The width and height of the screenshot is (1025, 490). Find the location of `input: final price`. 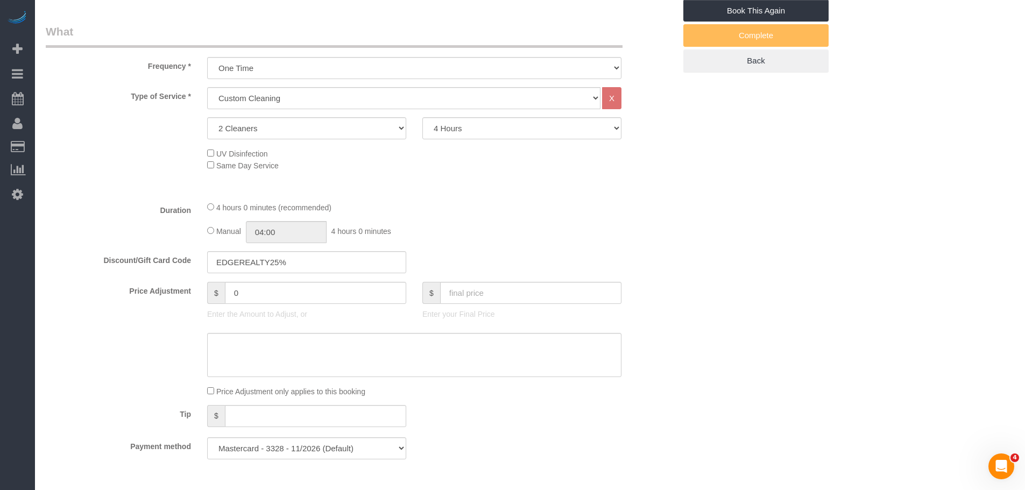

input: final price is located at coordinates (531, 293).